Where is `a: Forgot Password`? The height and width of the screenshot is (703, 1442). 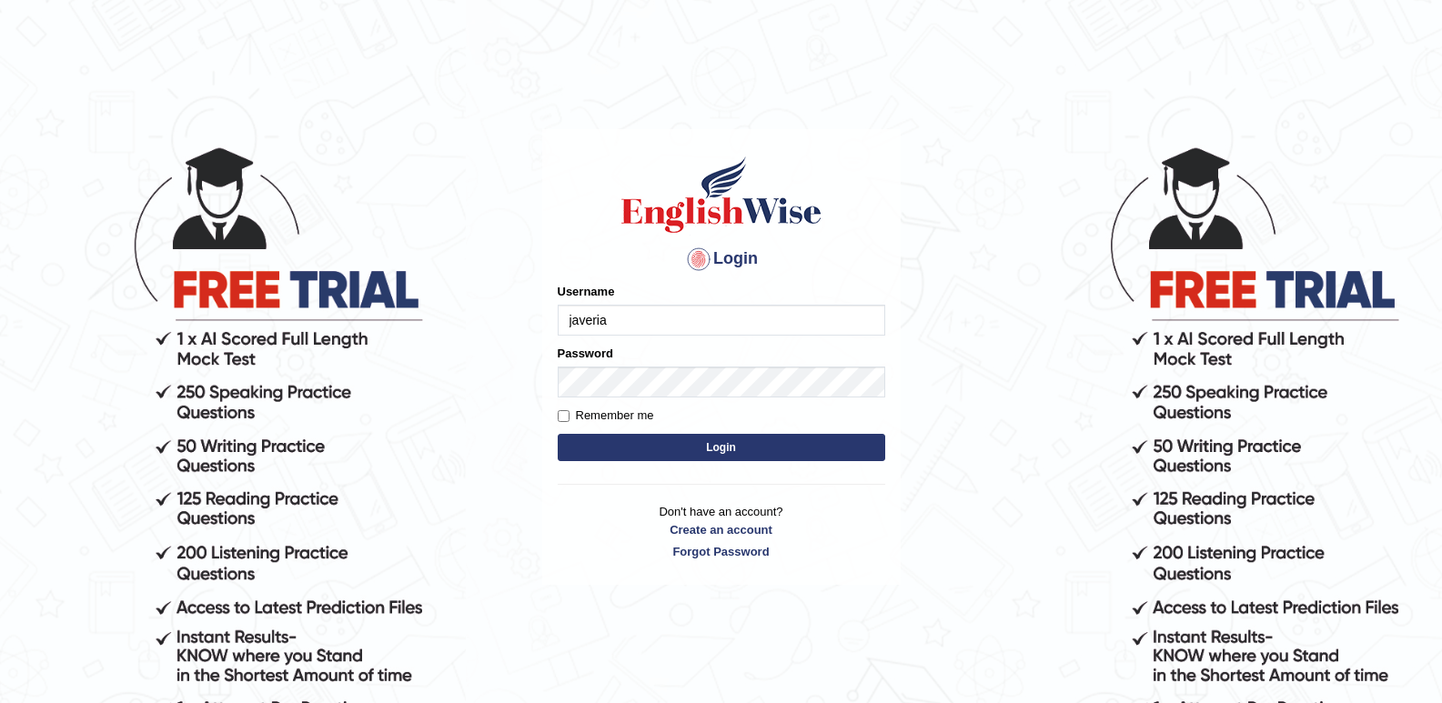 a: Forgot Password is located at coordinates (722, 551).